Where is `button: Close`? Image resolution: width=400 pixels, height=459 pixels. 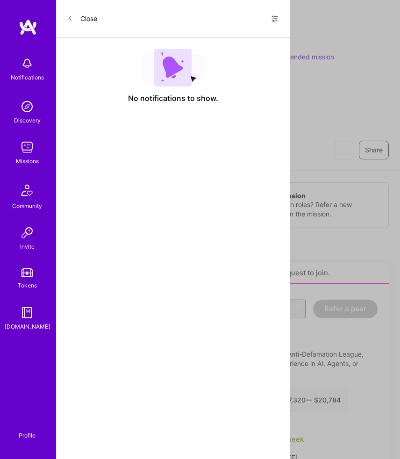 button: Close is located at coordinates (82, 19).